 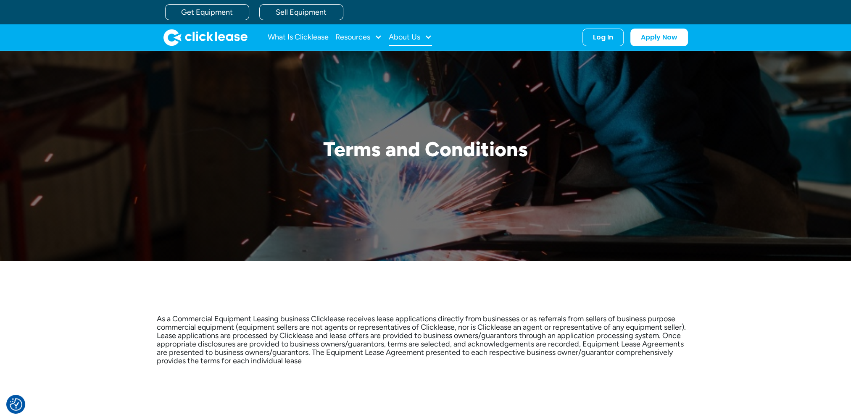 I want to click on div: Log In, so click(x=603, y=37).